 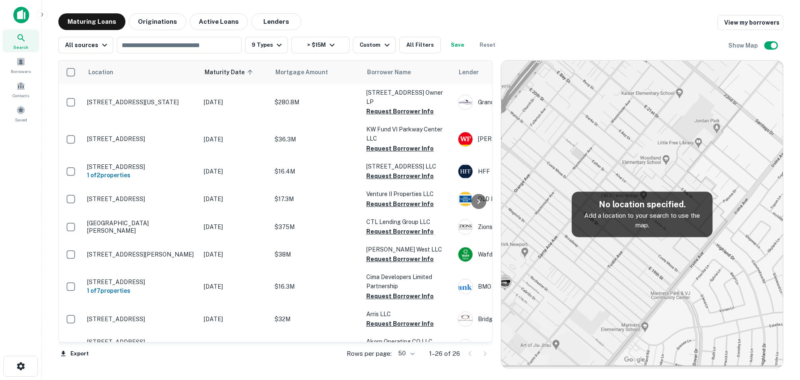 What do you see at coordinates (520, 346) in the screenshot?
I see `div: Midcap Financial` at bounding box center [520, 346].